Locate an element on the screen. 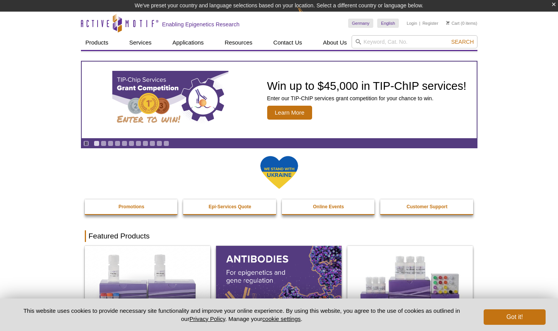 The image size is (558, 331). a: Promotions is located at coordinates (132, 207).